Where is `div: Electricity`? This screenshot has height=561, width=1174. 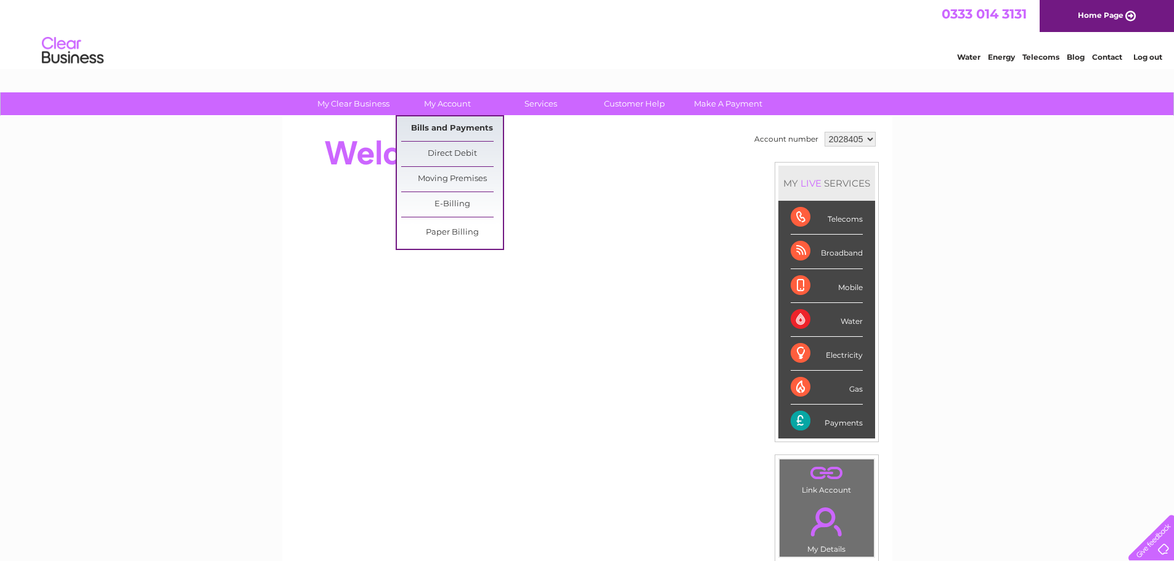
div: Electricity is located at coordinates (827, 354).